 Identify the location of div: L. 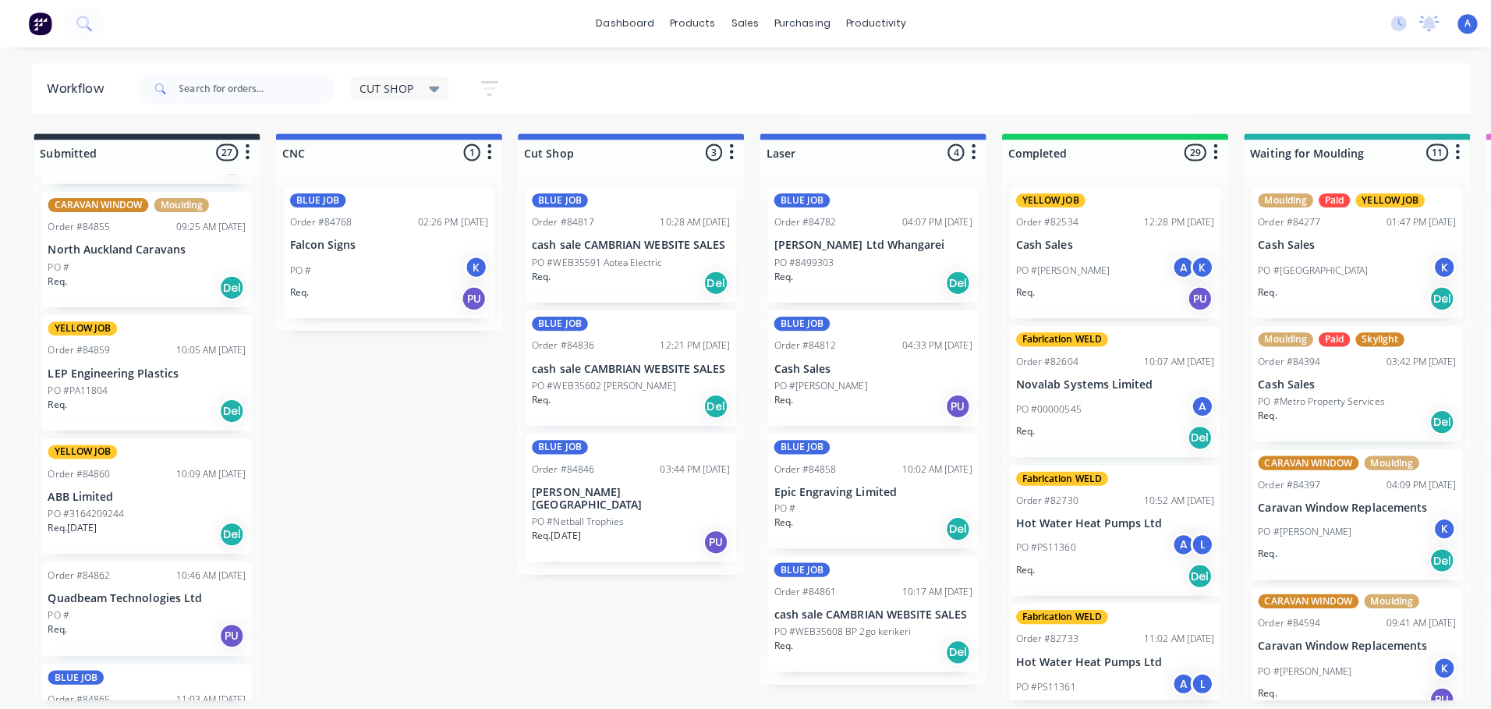
(1193, 678).